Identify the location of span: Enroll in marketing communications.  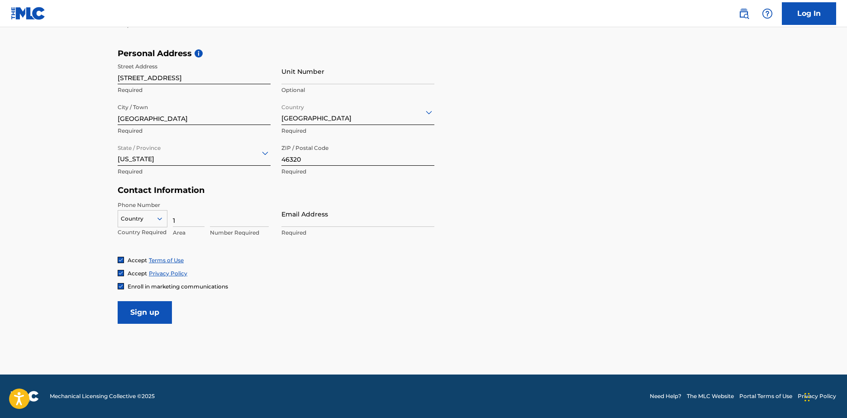
(178, 286).